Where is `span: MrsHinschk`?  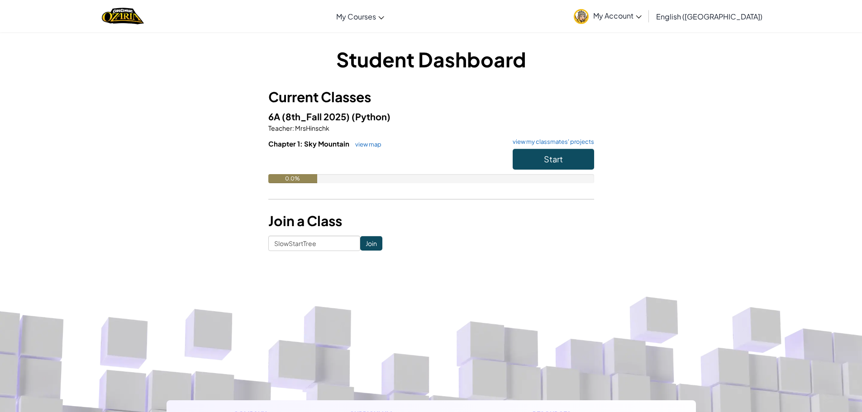
span: MrsHinschk is located at coordinates (312, 128).